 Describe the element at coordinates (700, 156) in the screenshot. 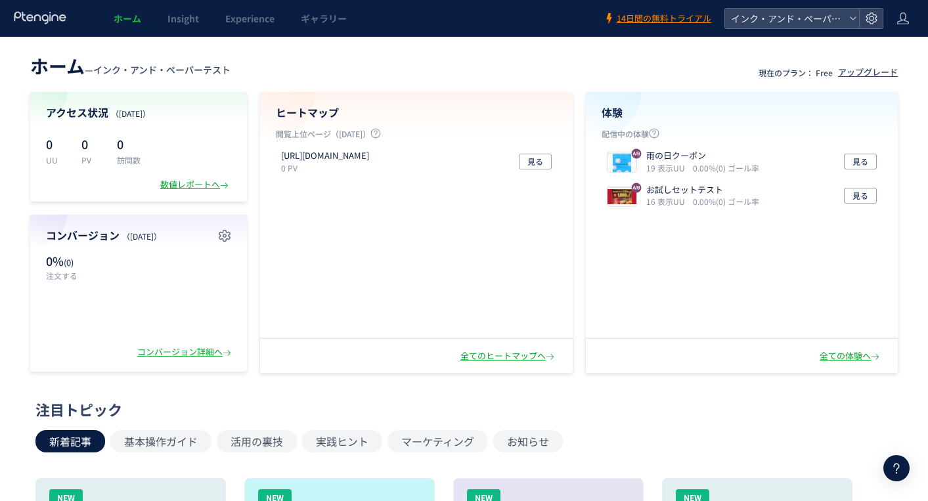

I see `p: 雨の日クーポン` at that location.